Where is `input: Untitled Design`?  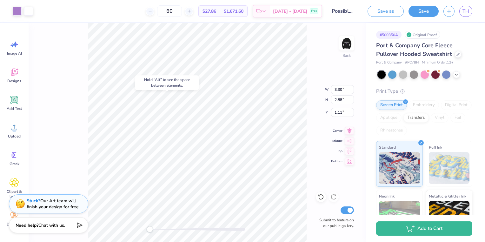
input: Untitled Design is located at coordinates (342, 11).